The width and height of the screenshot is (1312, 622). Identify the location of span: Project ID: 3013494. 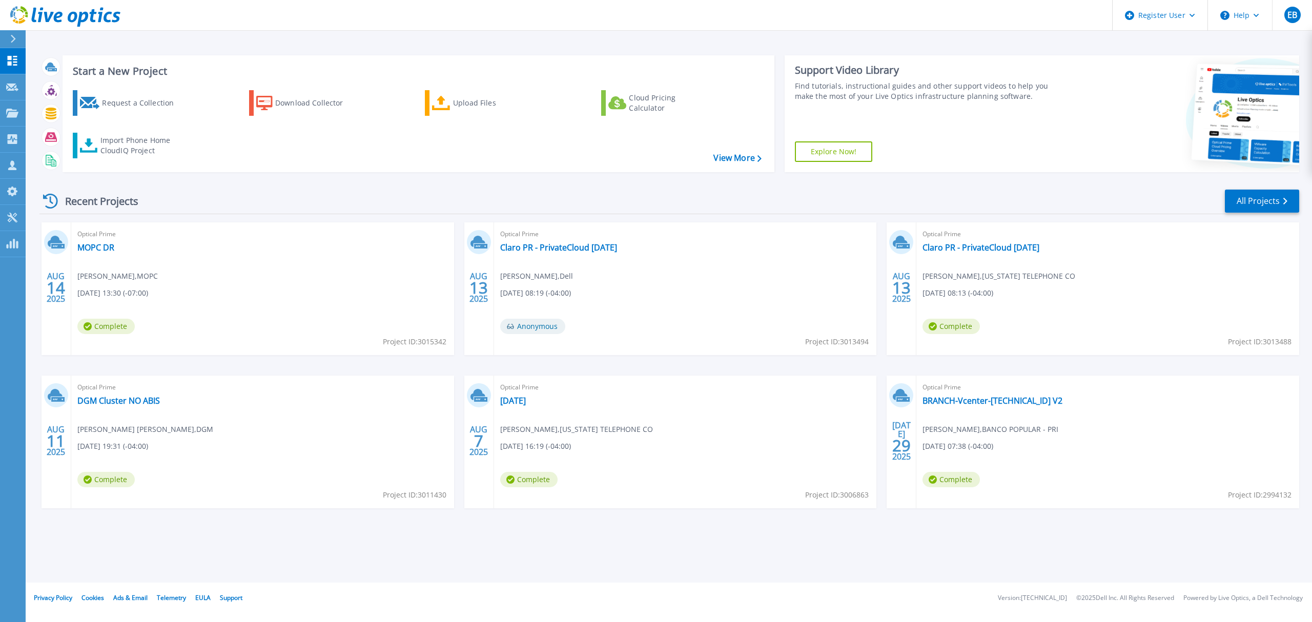
(837, 342).